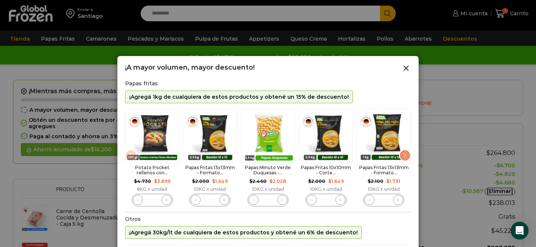 The image size is (536, 247). Describe the element at coordinates (243, 232) in the screenshot. I see `p: ¡Agregá 30kg/lt de cualquiera de estos productos y obtené un 6% de descuento!` at that location.